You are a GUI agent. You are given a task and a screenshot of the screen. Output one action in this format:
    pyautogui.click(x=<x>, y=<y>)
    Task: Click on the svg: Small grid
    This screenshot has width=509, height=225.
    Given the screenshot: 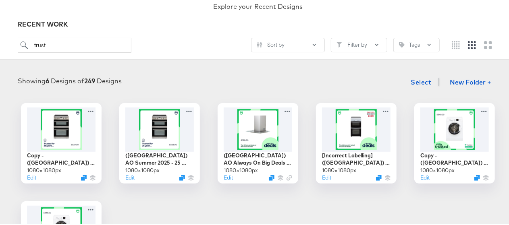 What is the action you would take?
    pyautogui.click(x=456, y=44)
    